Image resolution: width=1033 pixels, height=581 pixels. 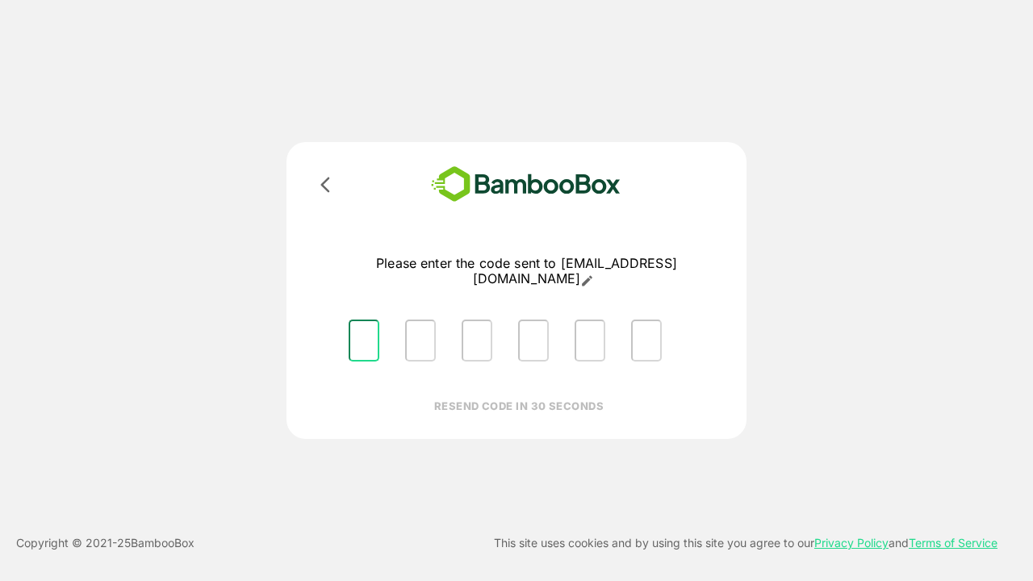 What do you see at coordinates (420, 340) in the screenshot?
I see `input: Please enter OTP character 2` at bounding box center [420, 340].